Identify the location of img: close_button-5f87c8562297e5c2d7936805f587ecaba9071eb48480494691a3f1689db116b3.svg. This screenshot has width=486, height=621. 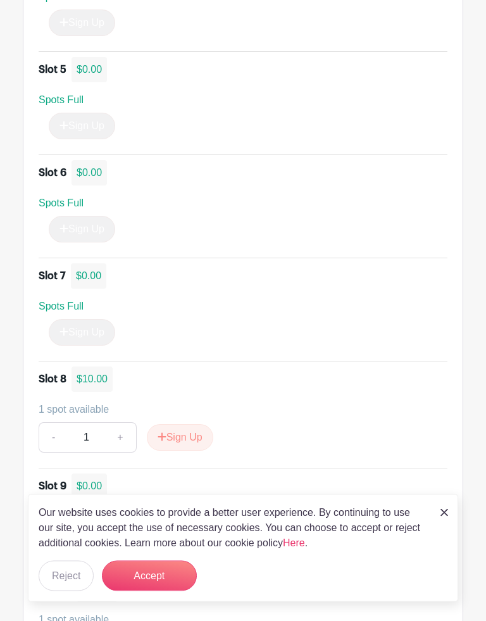
(445, 513).